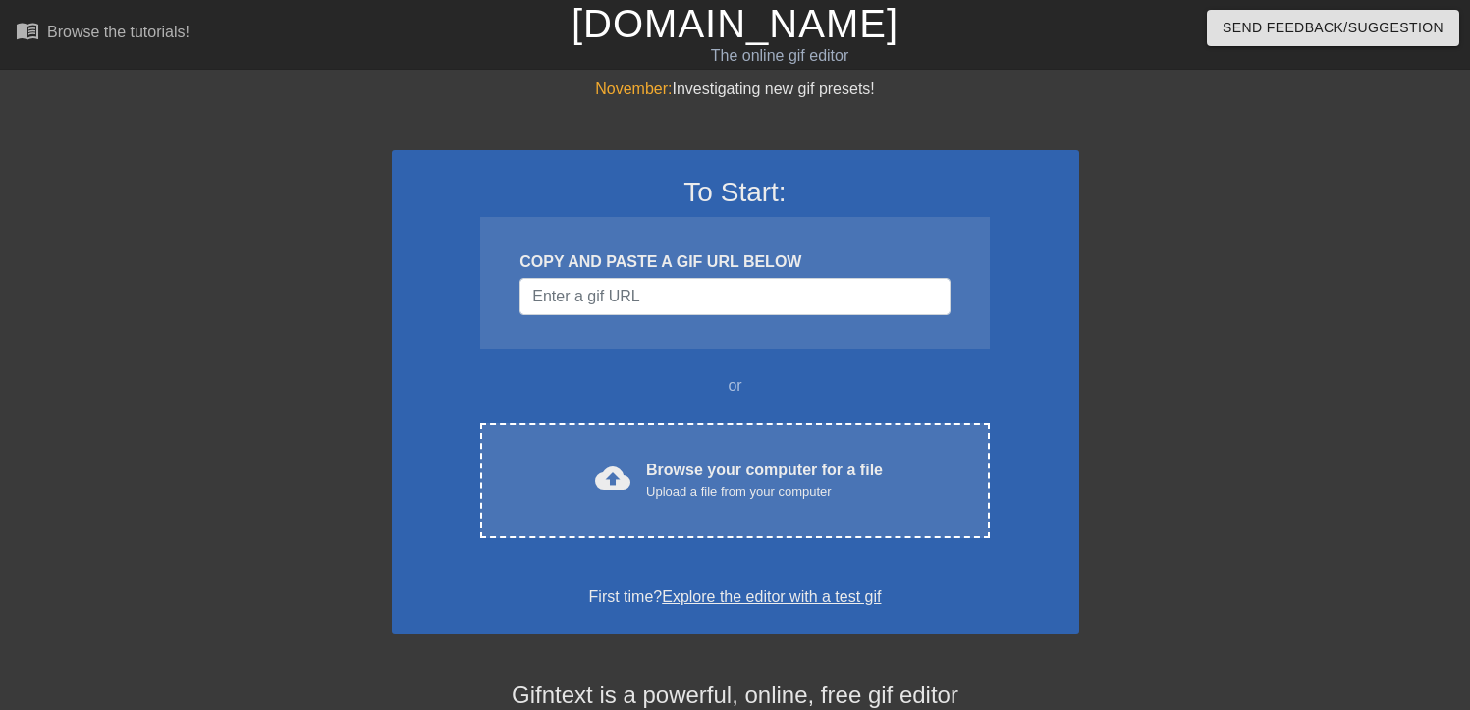  I want to click on span: November:, so click(633, 88).